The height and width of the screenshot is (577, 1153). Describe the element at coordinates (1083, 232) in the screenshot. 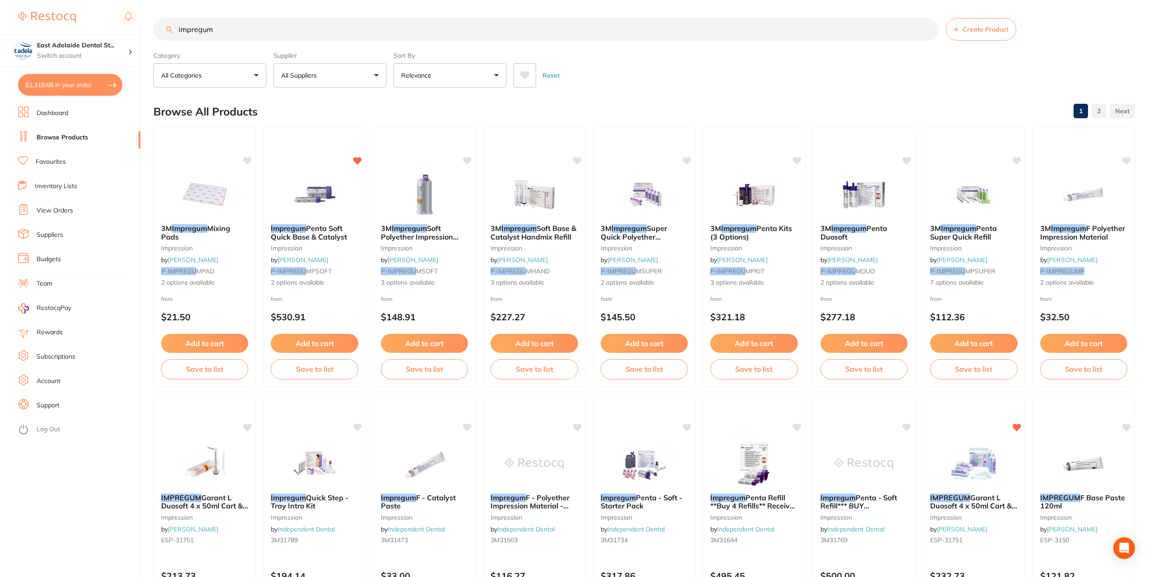

I see `span: F Polyether Impression Material` at that location.